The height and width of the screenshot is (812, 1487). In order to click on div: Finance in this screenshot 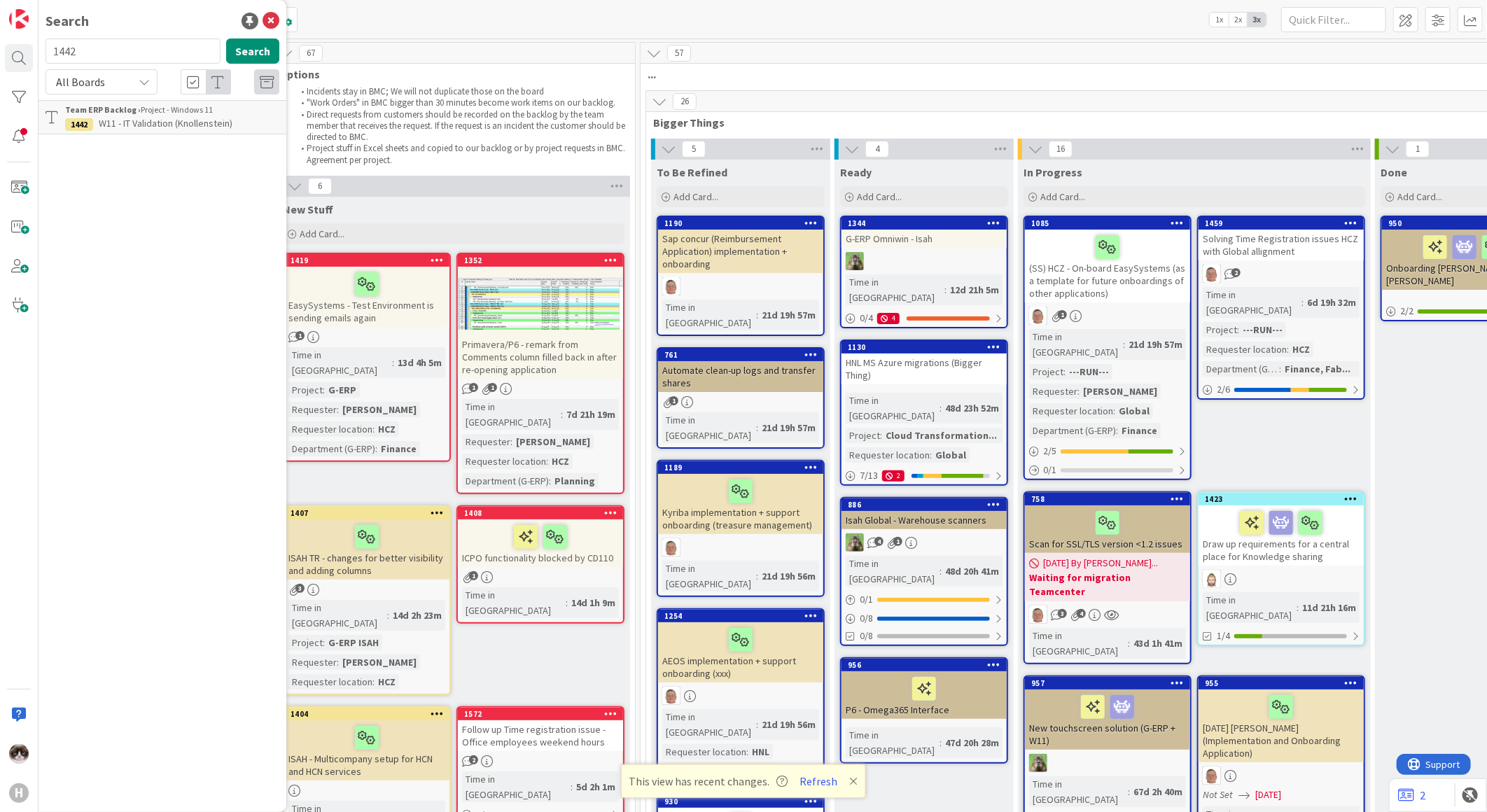, I will do `click(1139, 431)`.